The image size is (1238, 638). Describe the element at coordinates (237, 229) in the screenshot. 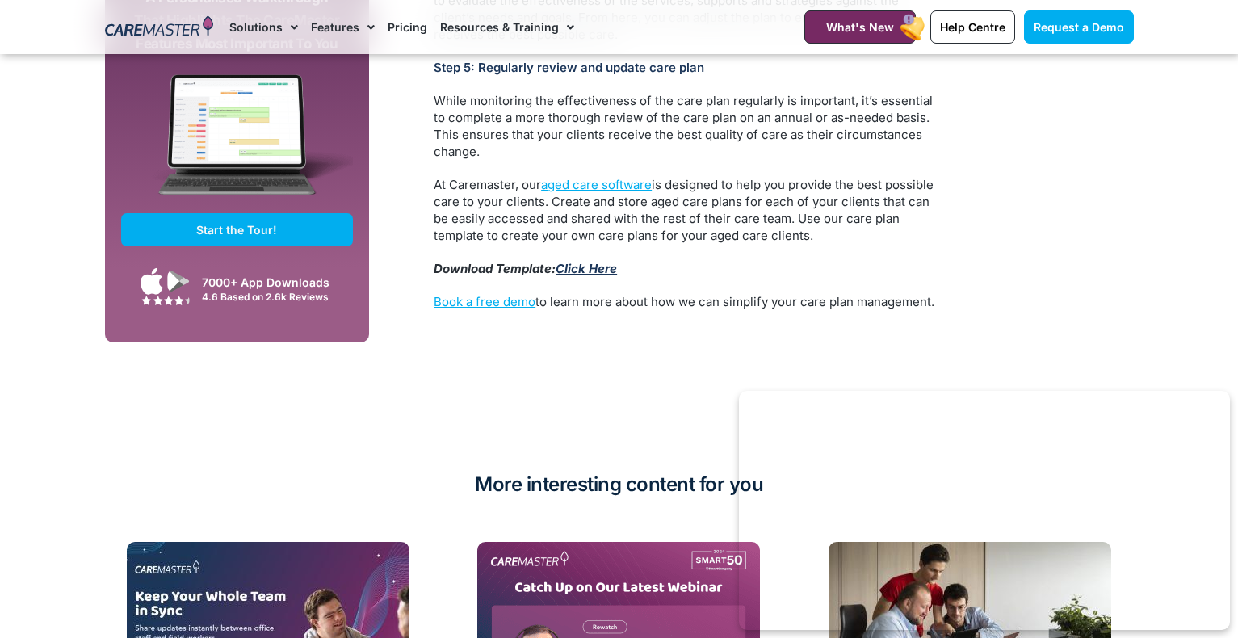

I see `span: Start the Tour!` at that location.